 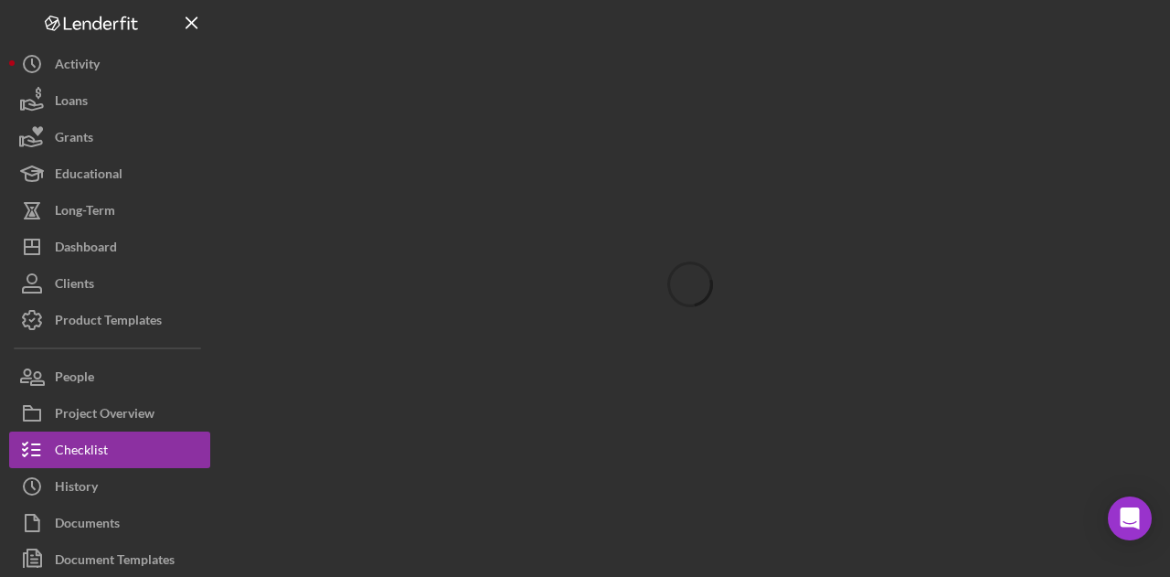 What do you see at coordinates (86, 249) in the screenshot?
I see `div: Dashboard` at bounding box center [86, 249].